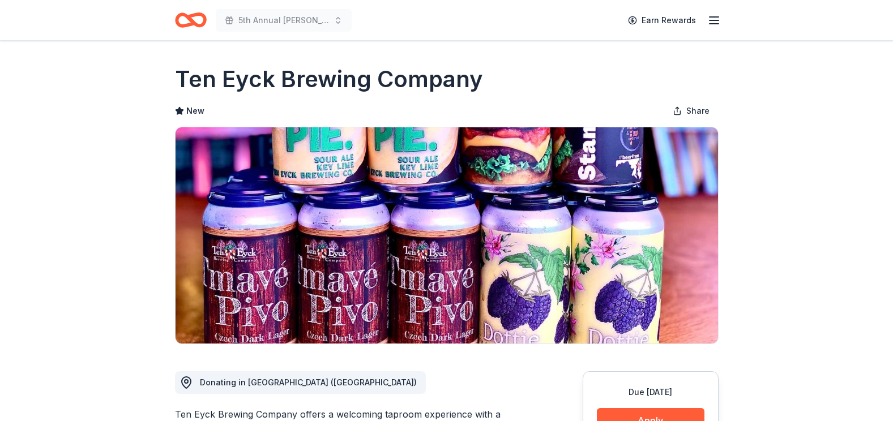  I want to click on h1: Ten Eyck Brewing Company, so click(329, 79).